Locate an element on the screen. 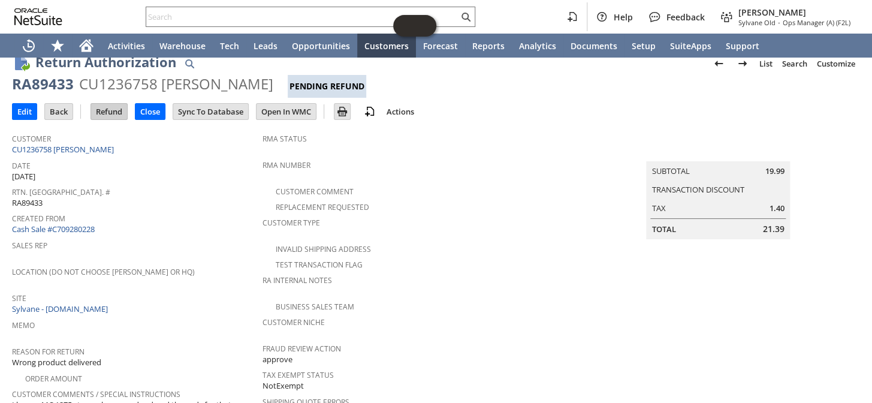 The height and width of the screenshot is (403, 872). input: Print is located at coordinates (342, 111).